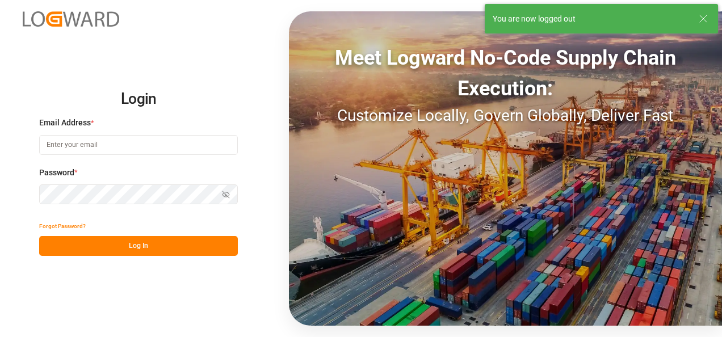 This screenshot has height=337, width=722. Describe the element at coordinates (590, 19) in the screenshot. I see `div: You are now logged out` at that location.